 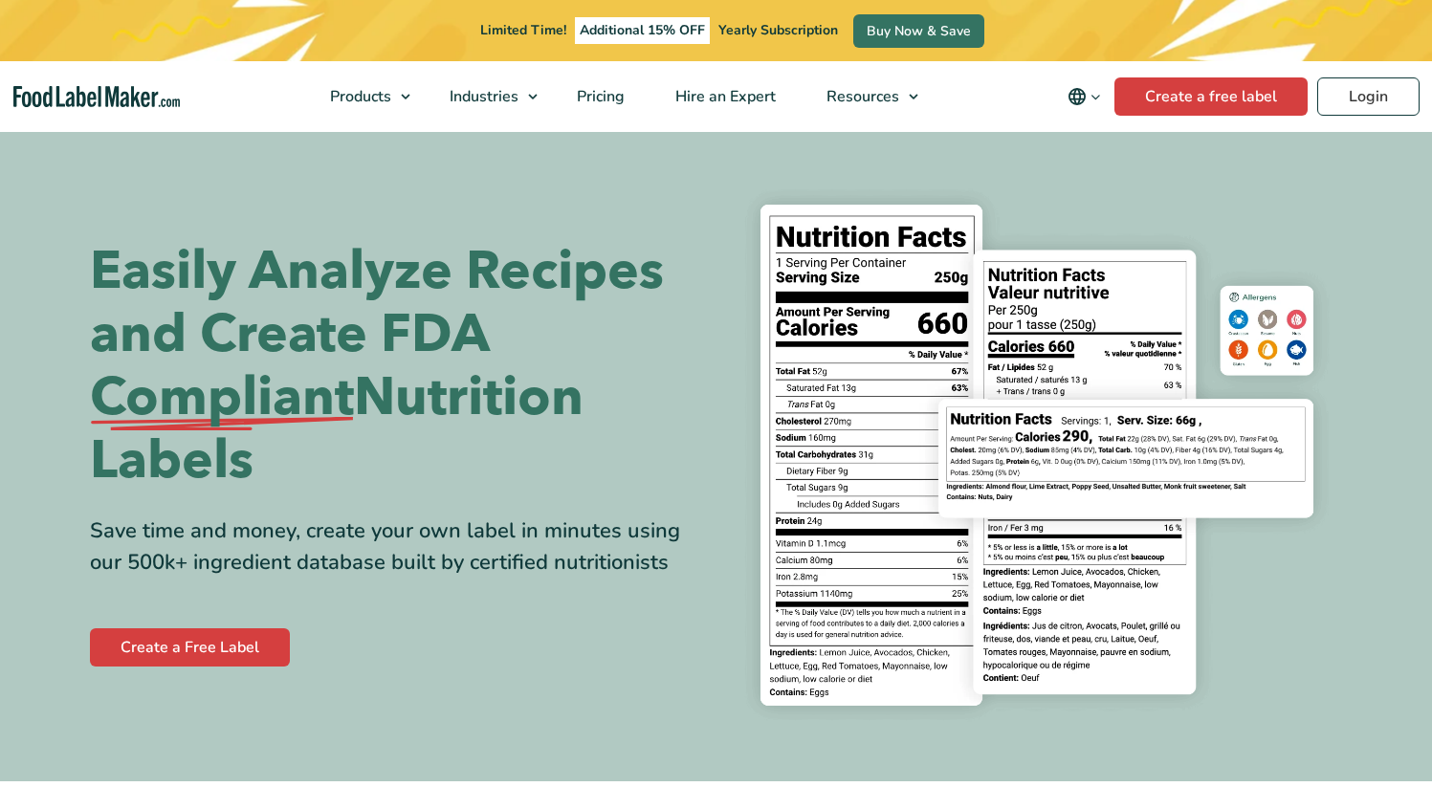 I want to click on h1: Easily Analyze Recipes and Create FDA Nutrition Labels, so click(x=396, y=366).